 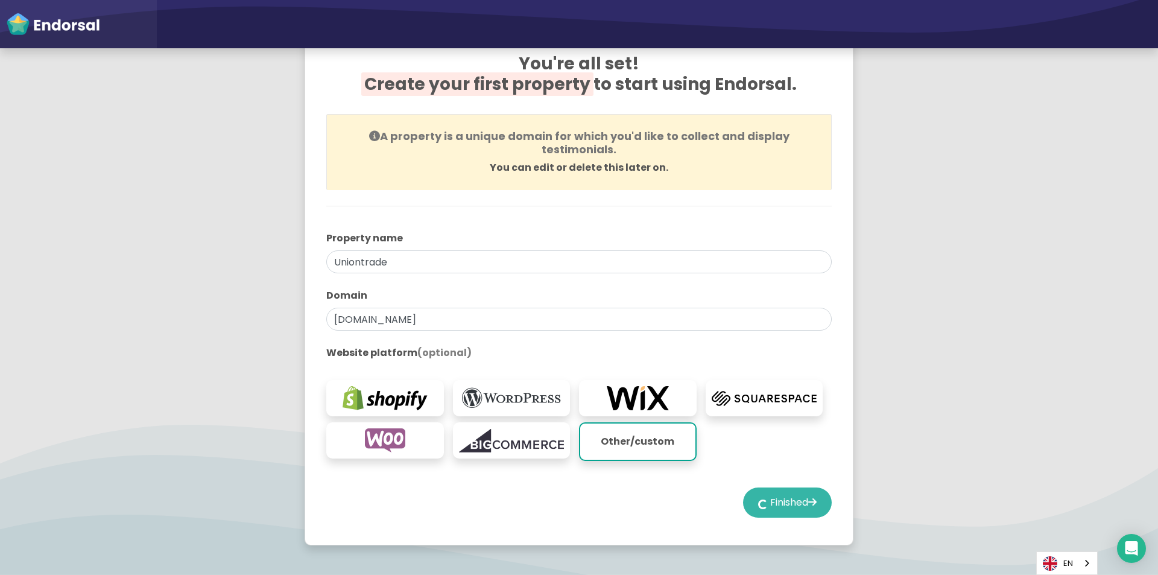 What do you see at coordinates (579, 296) in the screenshot?
I see `label: Domain` at bounding box center [579, 296].